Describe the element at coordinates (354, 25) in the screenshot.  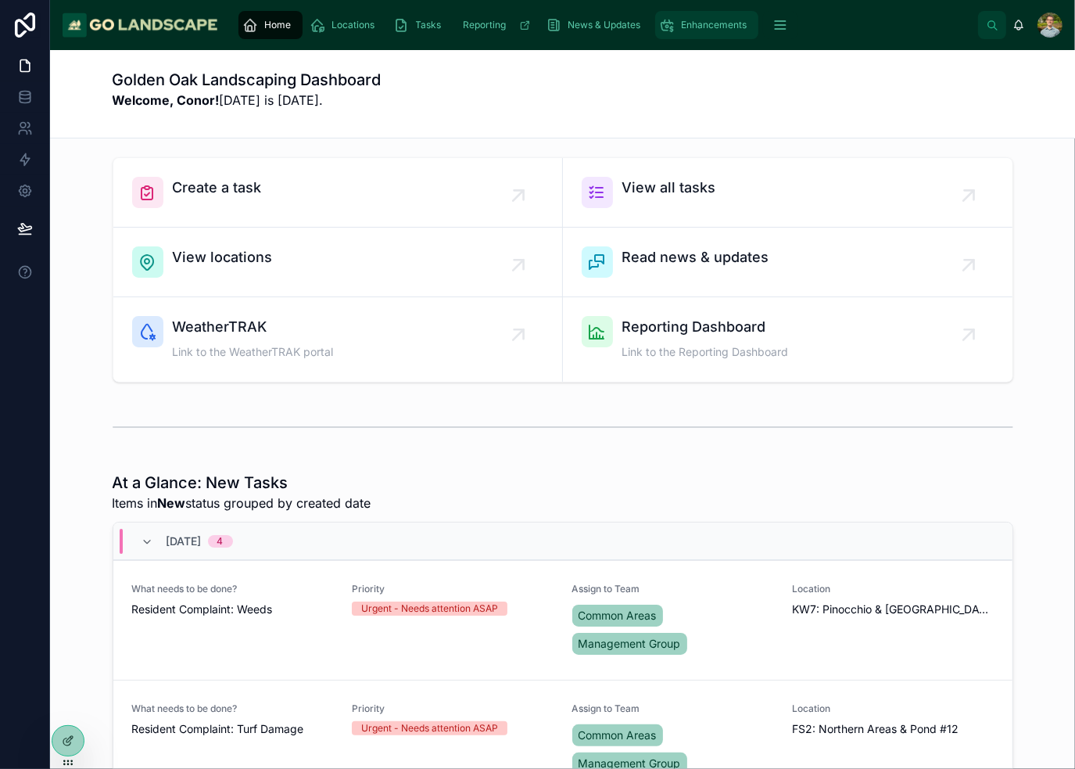
I see `span: Locations` at that location.